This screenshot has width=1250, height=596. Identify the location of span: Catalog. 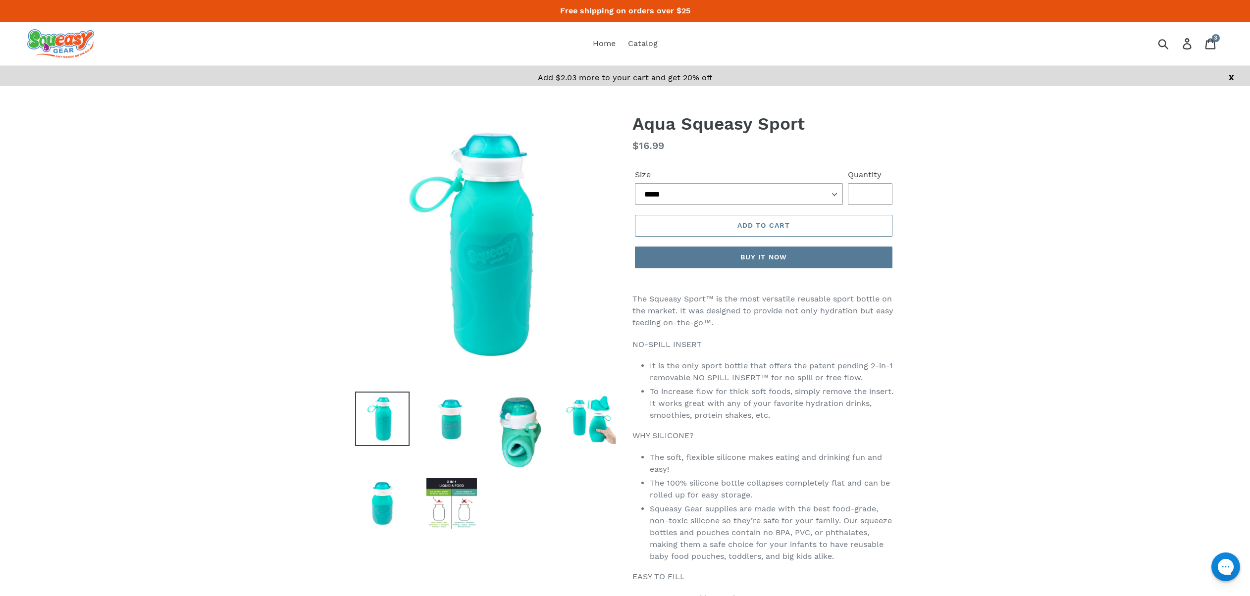
(643, 44).